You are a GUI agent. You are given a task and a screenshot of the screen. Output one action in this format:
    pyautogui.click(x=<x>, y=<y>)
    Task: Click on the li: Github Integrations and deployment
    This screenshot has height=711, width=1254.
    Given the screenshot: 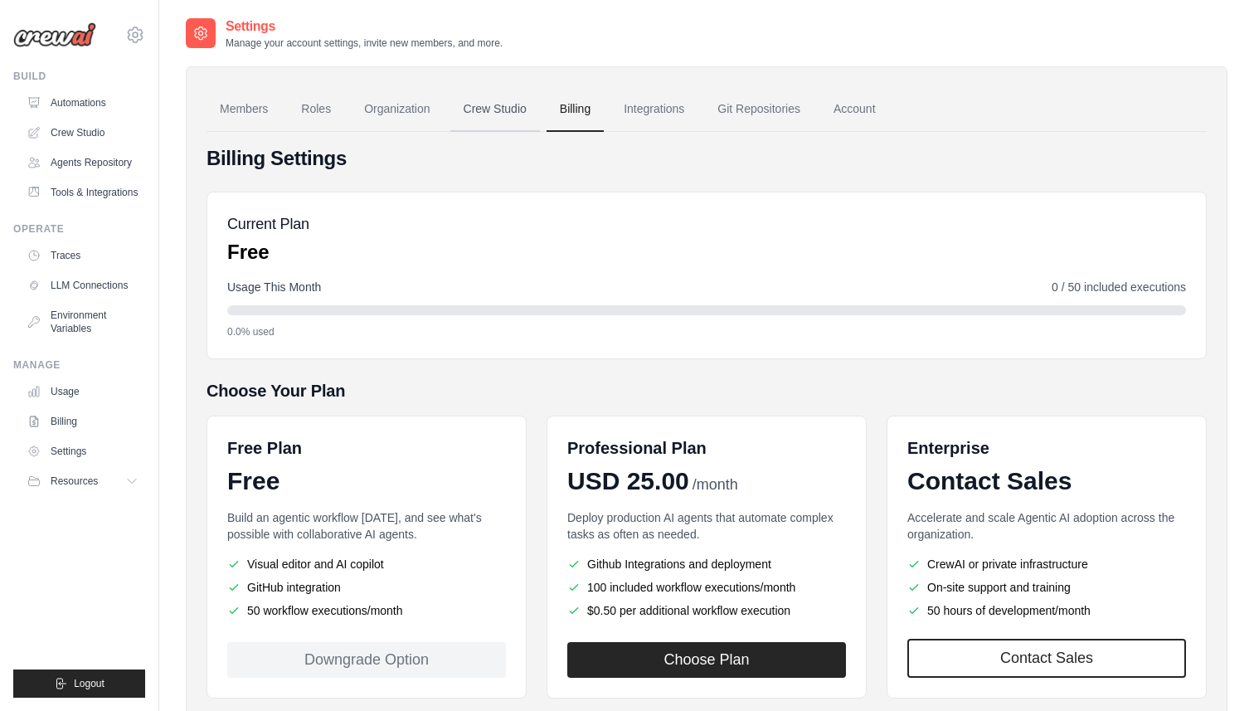 What is the action you would take?
    pyautogui.click(x=707, y=564)
    